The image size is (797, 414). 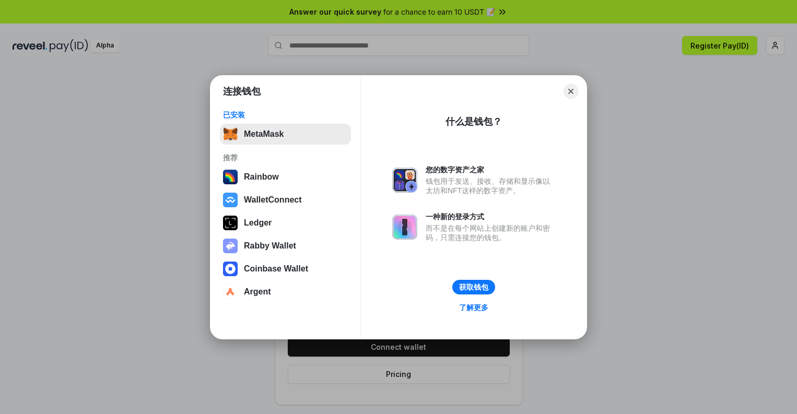 What do you see at coordinates (474, 308) in the screenshot?
I see `div: 了解更多` at bounding box center [474, 308].